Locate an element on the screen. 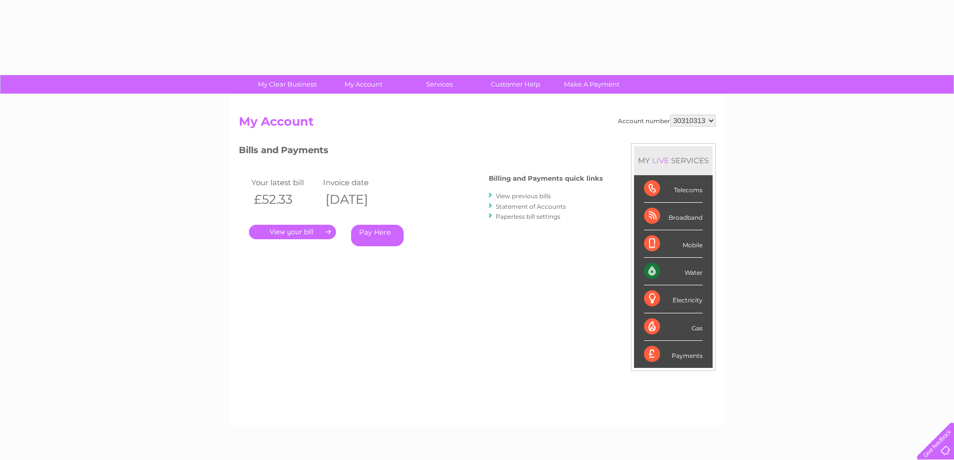 Image resolution: width=954 pixels, height=460 pixels. a: Services is located at coordinates (439, 84).